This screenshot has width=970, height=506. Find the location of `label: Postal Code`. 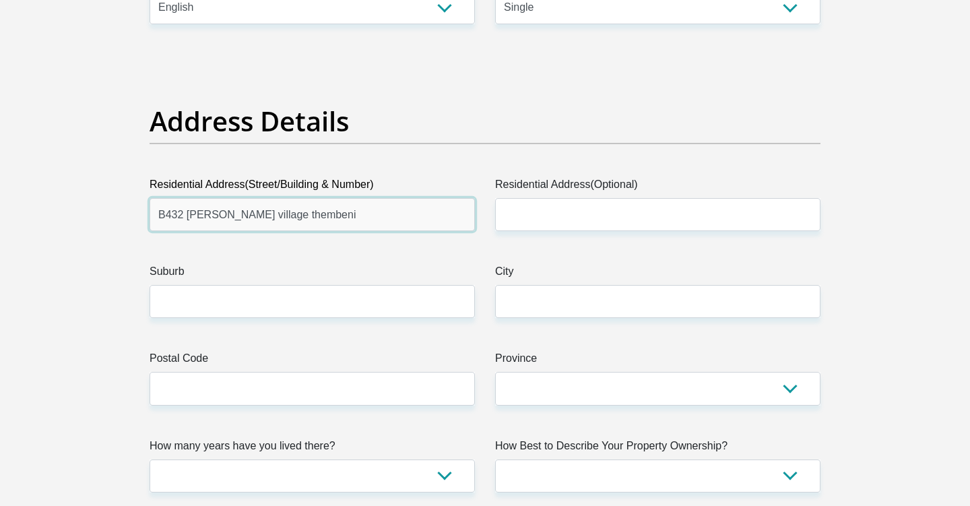

label: Postal Code is located at coordinates (312, 361).